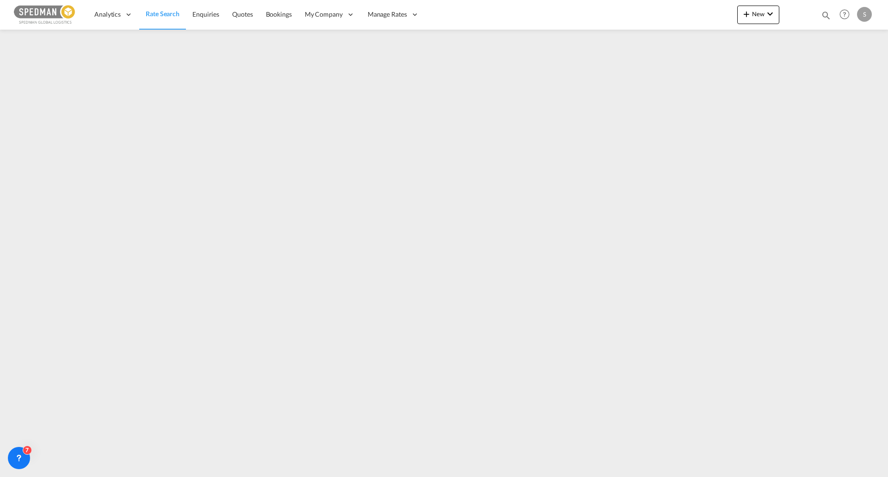 This screenshot has height=477, width=888. I want to click on span: Analytics, so click(107, 14).